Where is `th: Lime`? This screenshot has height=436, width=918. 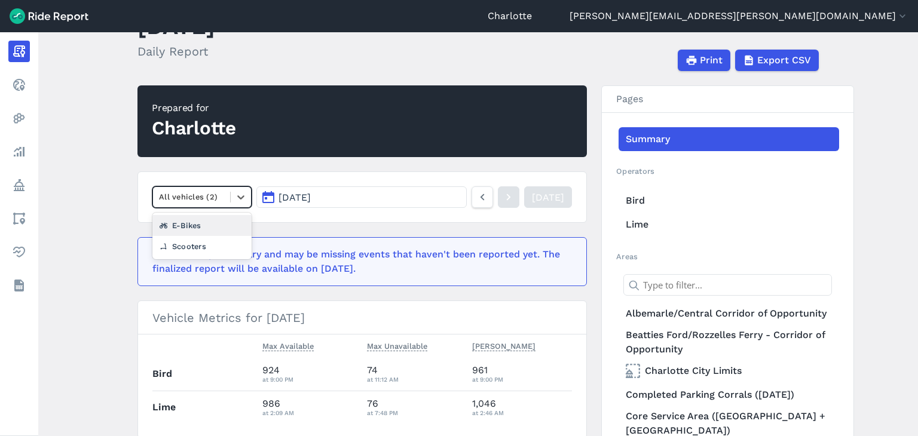
th: Lime is located at coordinates (205, 407).